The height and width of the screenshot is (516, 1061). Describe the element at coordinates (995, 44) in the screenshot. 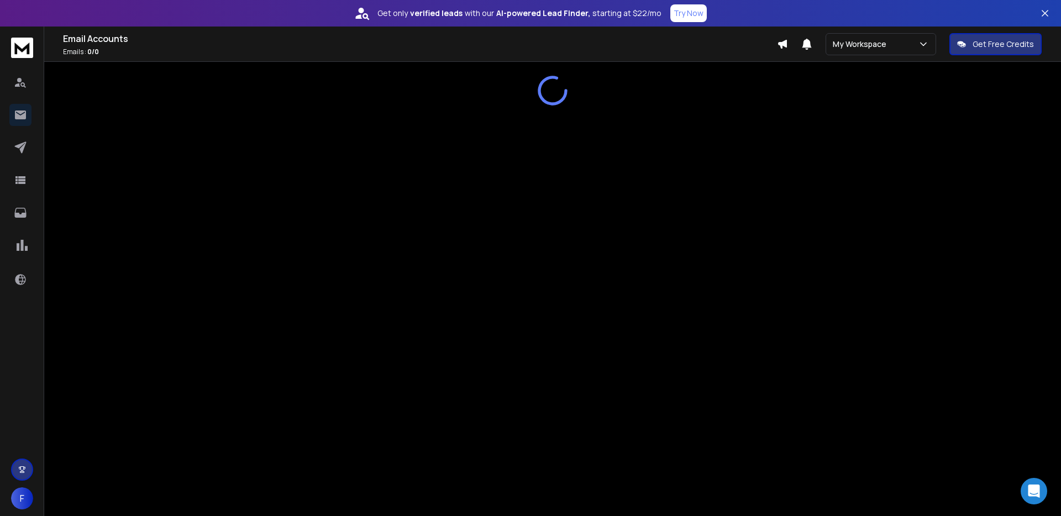

I see `button: Get Free Credits` at that location.